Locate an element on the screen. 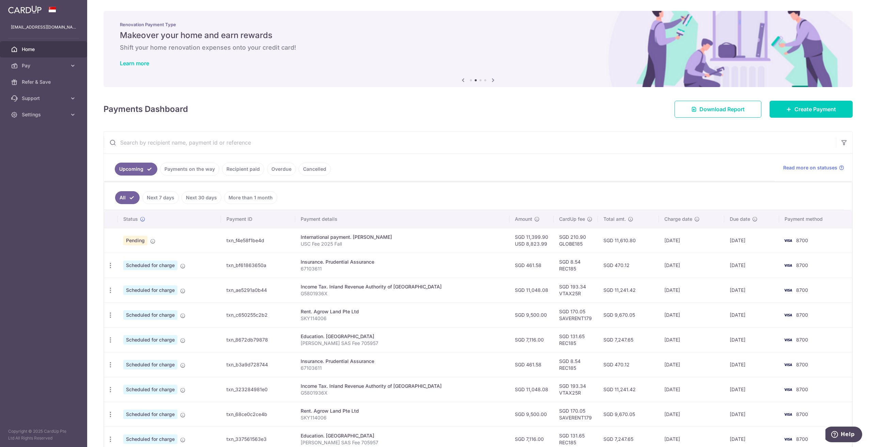 Image resolution: width=869 pixels, height=447 pixels. td: SGD 11,610.80 is located at coordinates (628, 240).